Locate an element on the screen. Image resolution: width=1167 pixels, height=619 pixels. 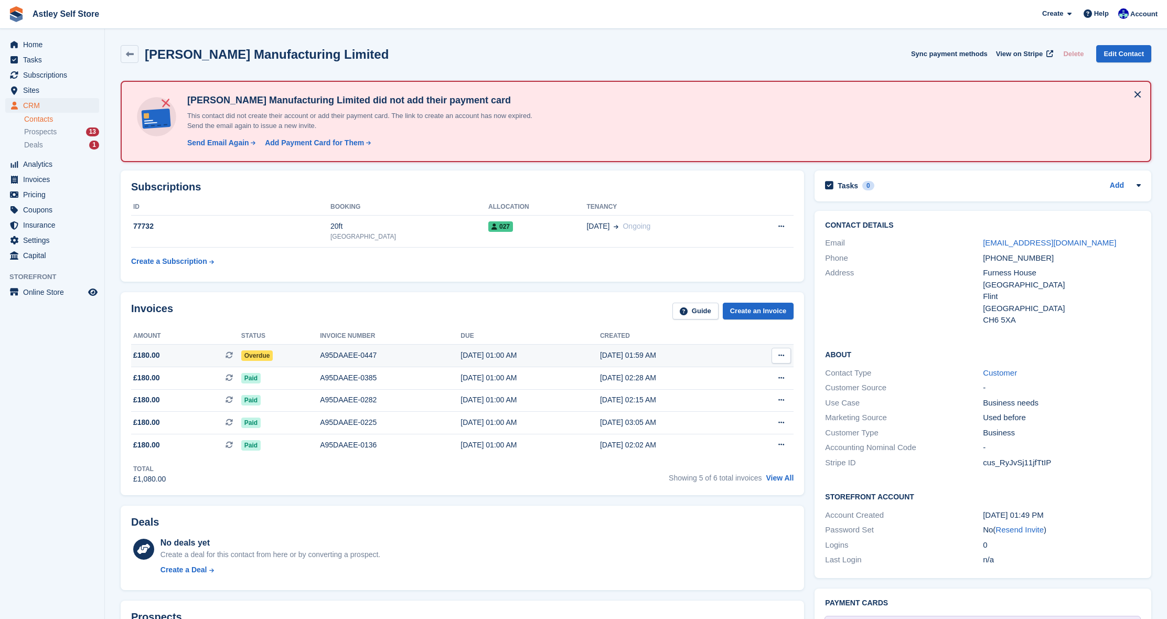
span: Overdue is located at coordinates (257, 356).